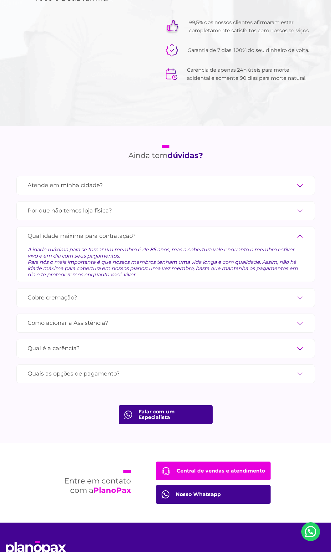 The width and height of the screenshot is (331, 552). Describe the element at coordinates (172, 74) in the screenshot. I see `img: calendar` at that location.